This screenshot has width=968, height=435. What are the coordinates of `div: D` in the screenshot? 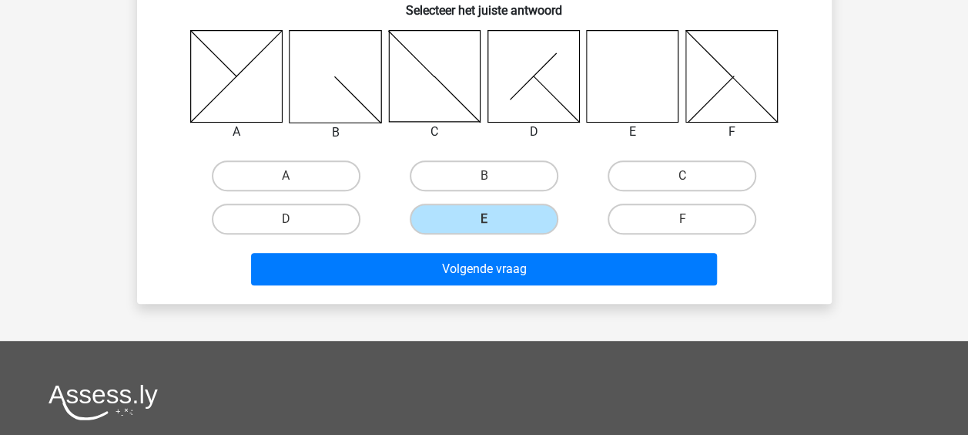 It's located at (534, 132).